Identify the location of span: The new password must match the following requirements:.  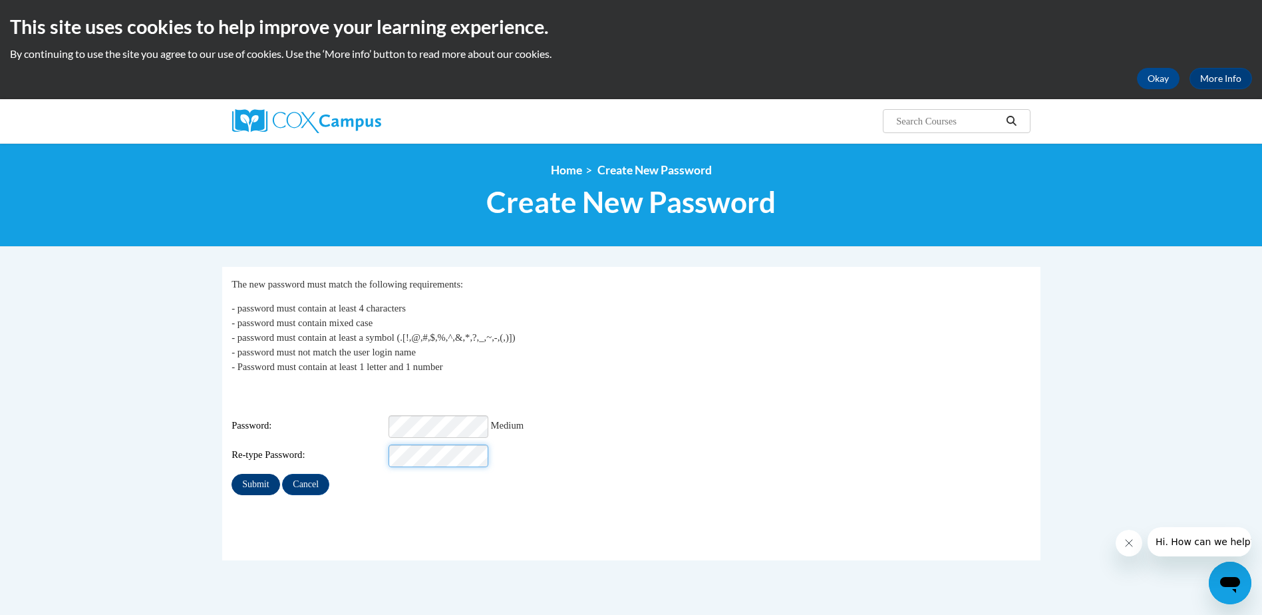
(347, 284).